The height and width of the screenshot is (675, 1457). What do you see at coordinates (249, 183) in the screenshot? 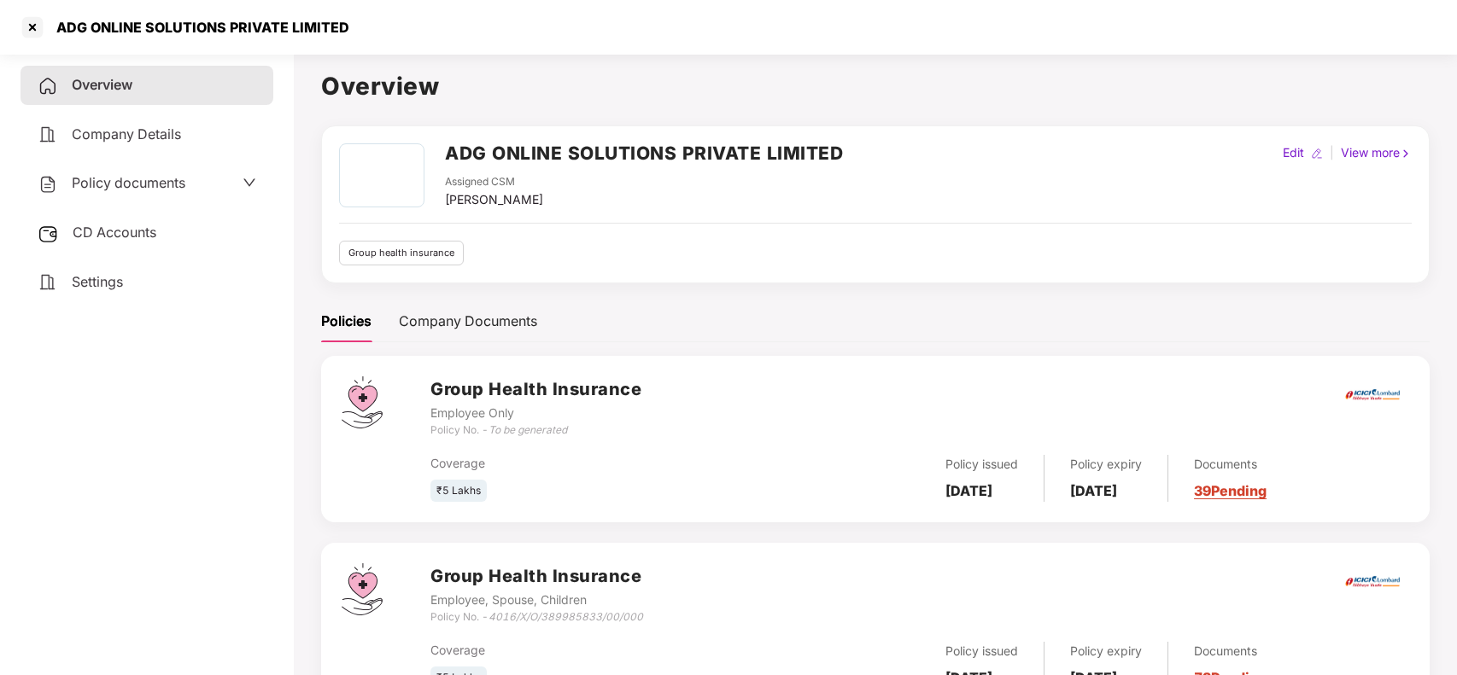
I see `span: down` at bounding box center [249, 183].